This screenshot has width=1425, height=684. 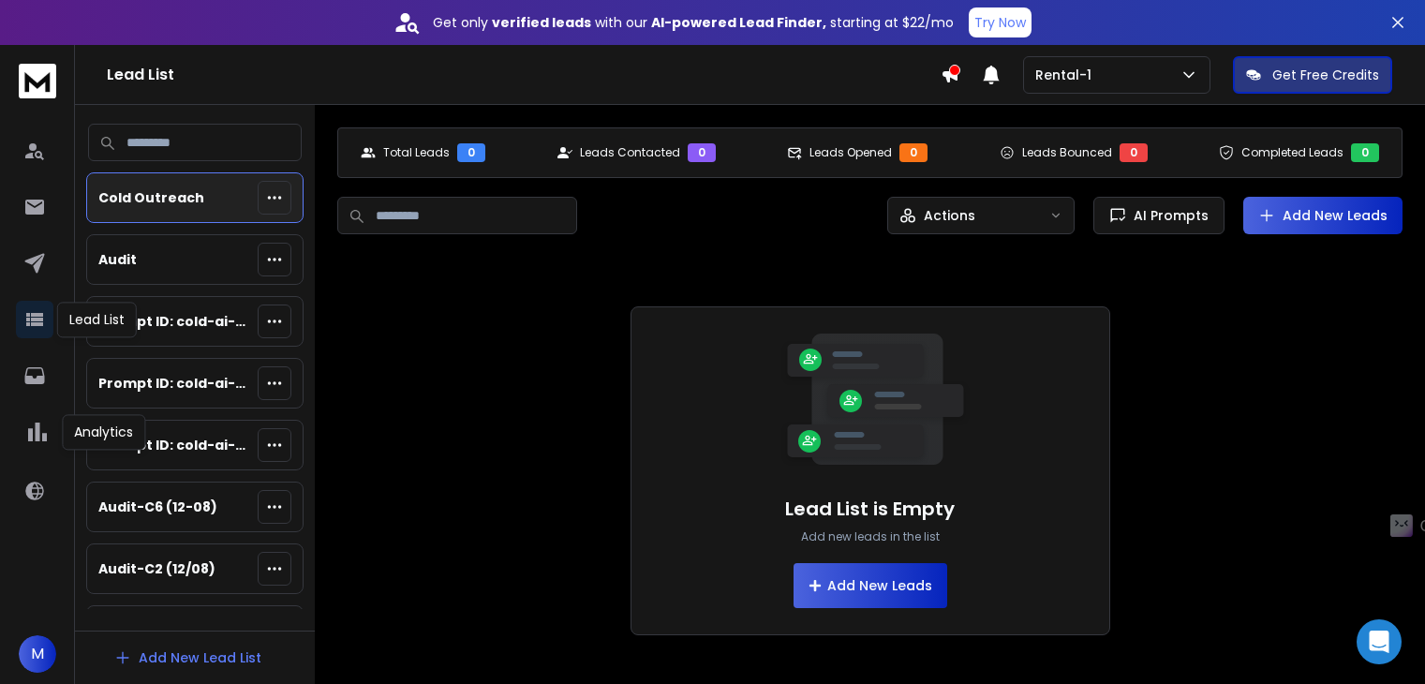 I want to click on p: Actions, so click(x=949, y=215).